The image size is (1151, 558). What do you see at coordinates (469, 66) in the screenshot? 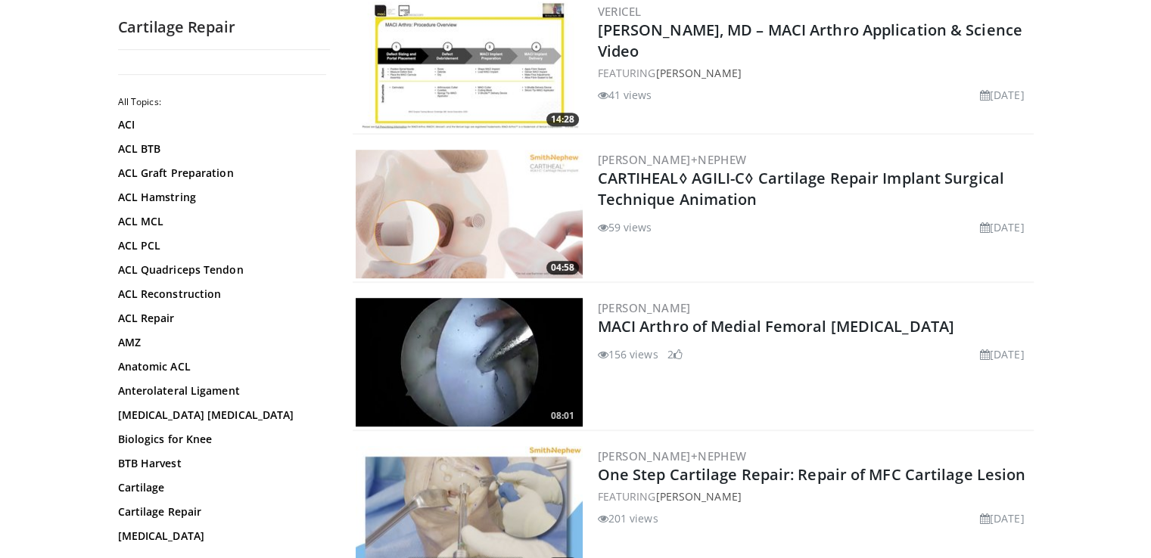
I see `img: 2444198d-1b18-4a77-bb67-3e21827492e5.300x170_q85_crop-smart_upscale.jpg` at bounding box center [469, 66].